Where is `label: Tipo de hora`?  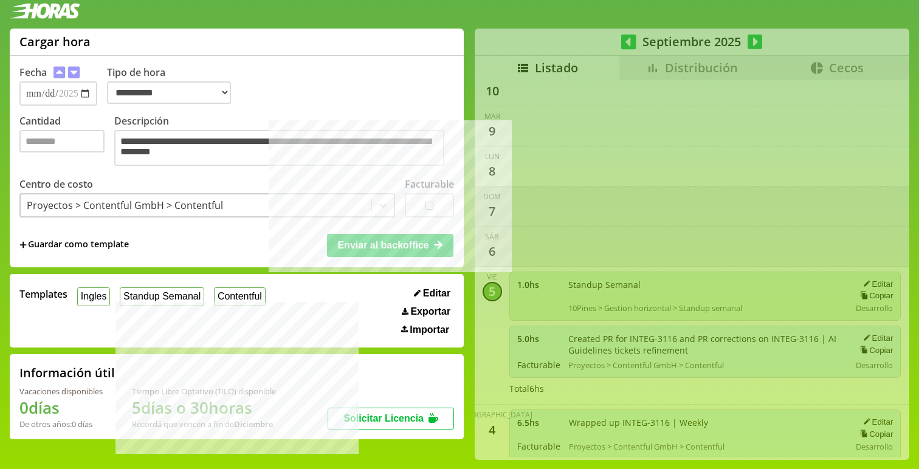
label: Tipo de hora is located at coordinates (174, 86).